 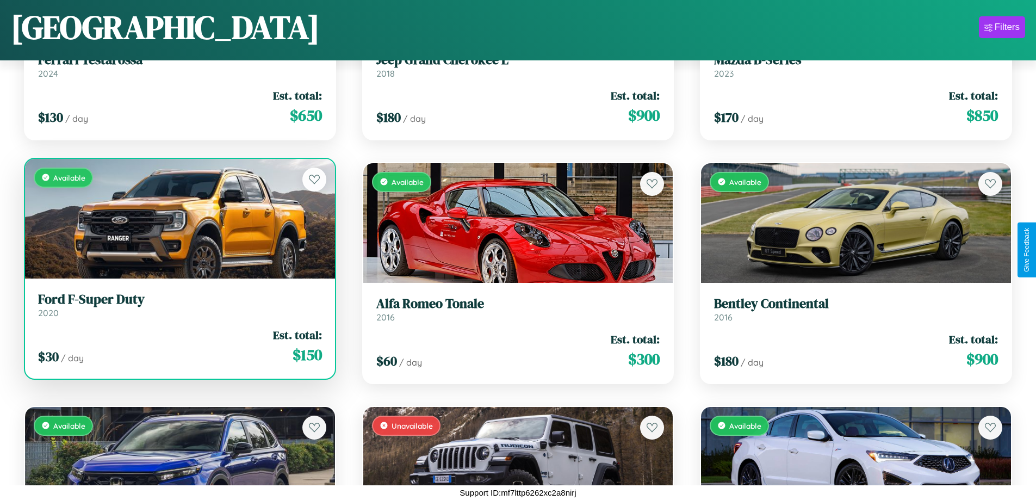 What do you see at coordinates (856, 309) in the screenshot?
I see `a: Bentley Continental2016` at bounding box center [856, 309].